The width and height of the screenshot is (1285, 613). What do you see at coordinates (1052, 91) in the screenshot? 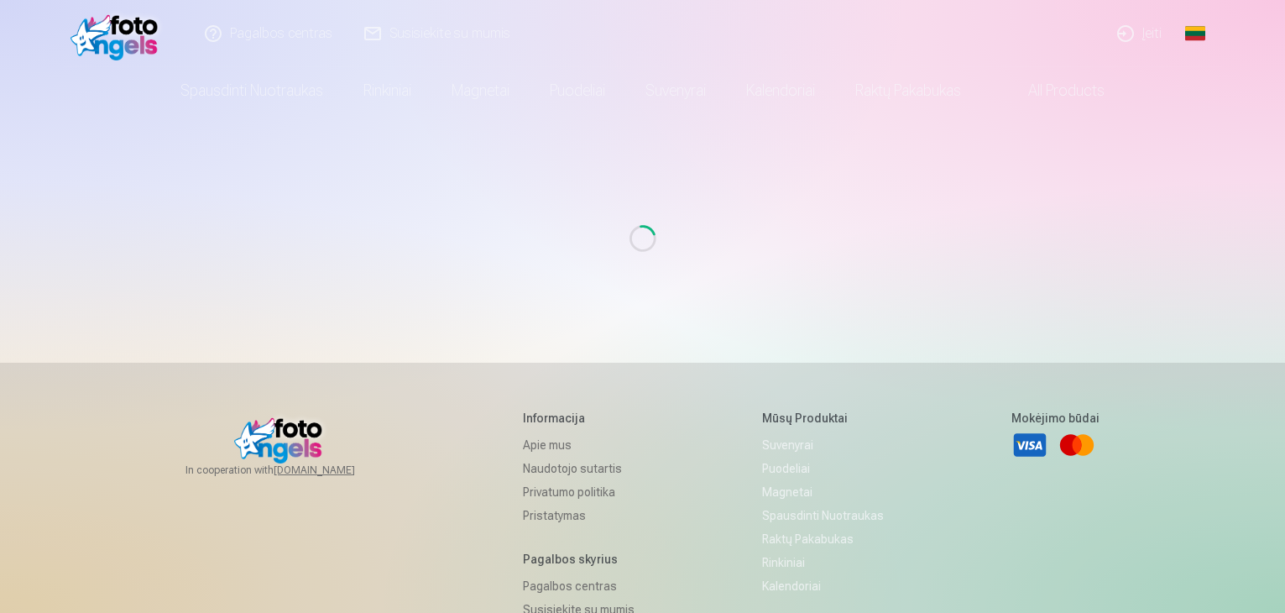
I see `a: All products` at bounding box center [1052, 91].